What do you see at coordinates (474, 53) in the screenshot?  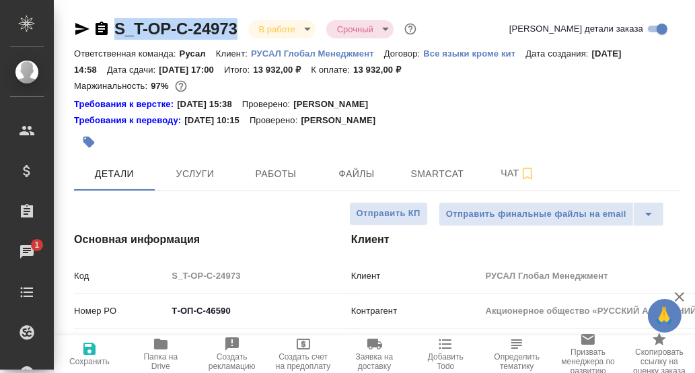 I see `p: Все языки кроме кит` at bounding box center [474, 53].